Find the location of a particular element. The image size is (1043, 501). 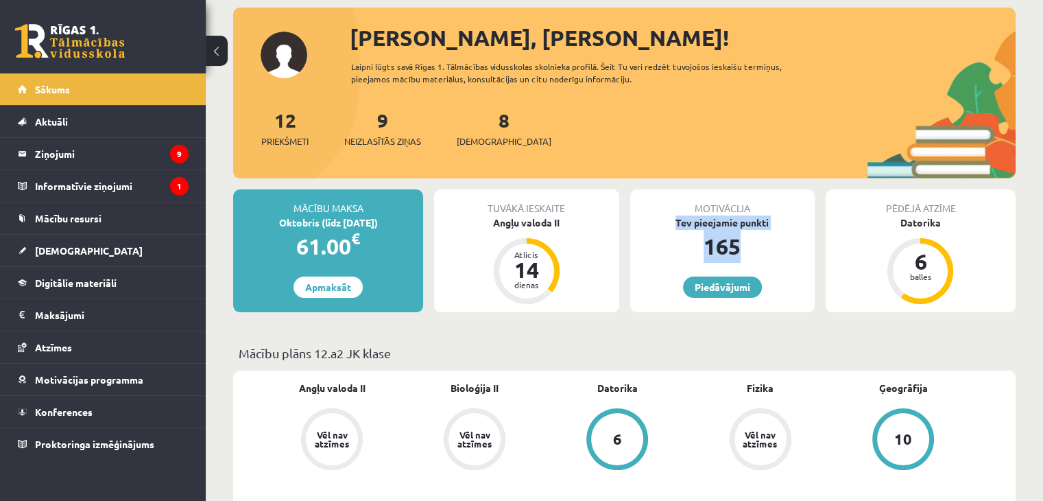

div: 61.00 is located at coordinates (328, 246).